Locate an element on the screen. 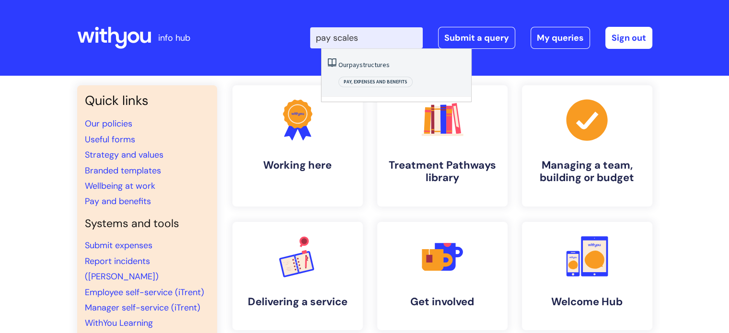  h4: Managing a team, building or budget is located at coordinates (587, 172).